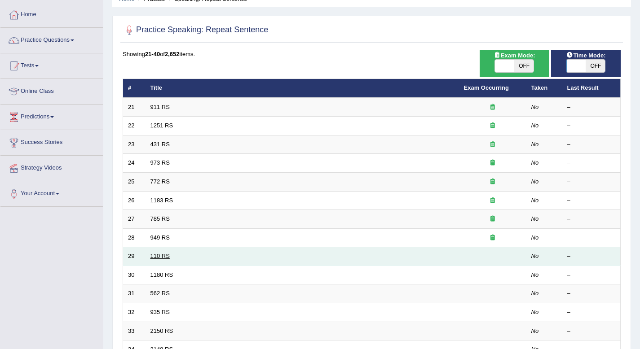 The image size is (640, 349). What do you see at coordinates (162, 331) in the screenshot?
I see `a: 2150 RS` at bounding box center [162, 331].